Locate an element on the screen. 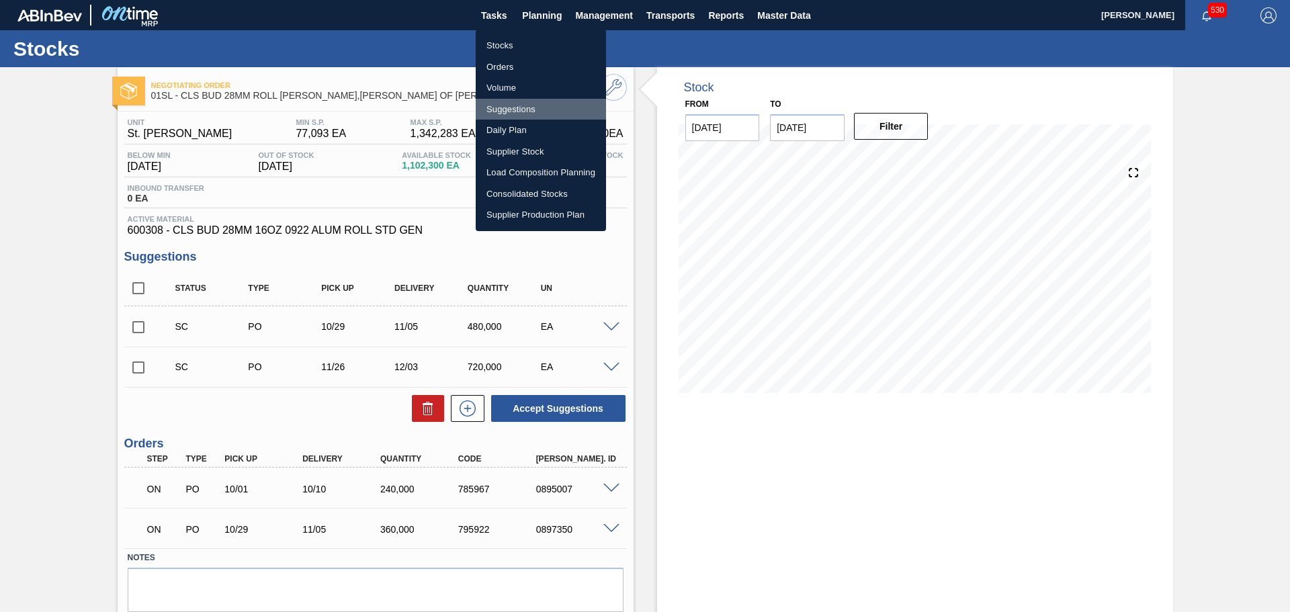 This screenshot has width=1290, height=612. li: Supplier Production Plan is located at coordinates (541, 215).